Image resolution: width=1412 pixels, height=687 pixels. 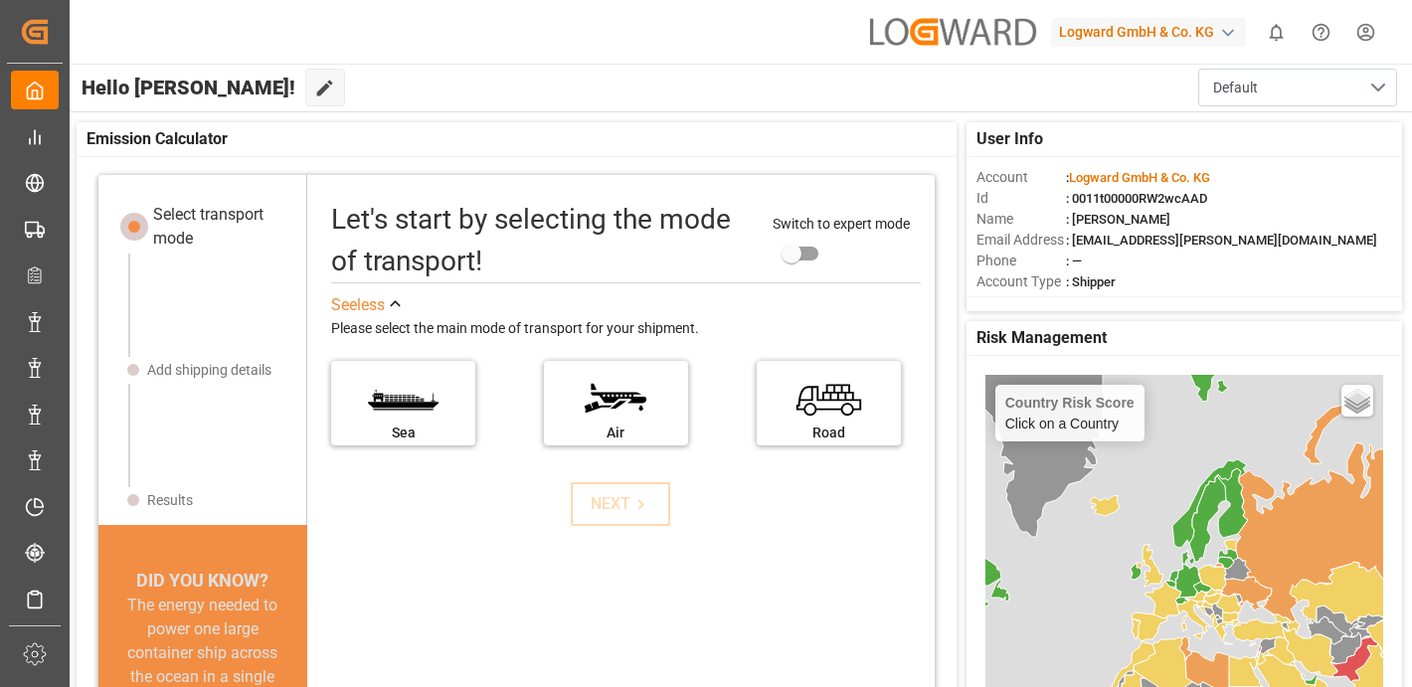 What do you see at coordinates (620, 504) in the screenshot?
I see `div: NEXT` at bounding box center [620, 504].